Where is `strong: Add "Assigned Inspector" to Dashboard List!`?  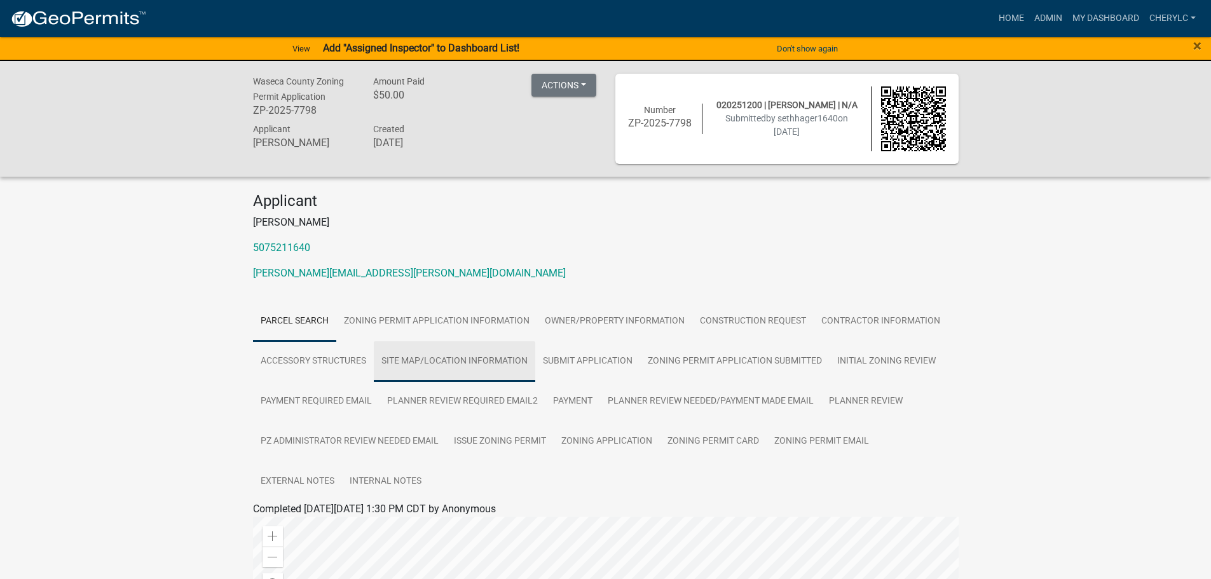
strong: Add "Assigned Inspector" to Dashboard List! is located at coordinates (421, 48).